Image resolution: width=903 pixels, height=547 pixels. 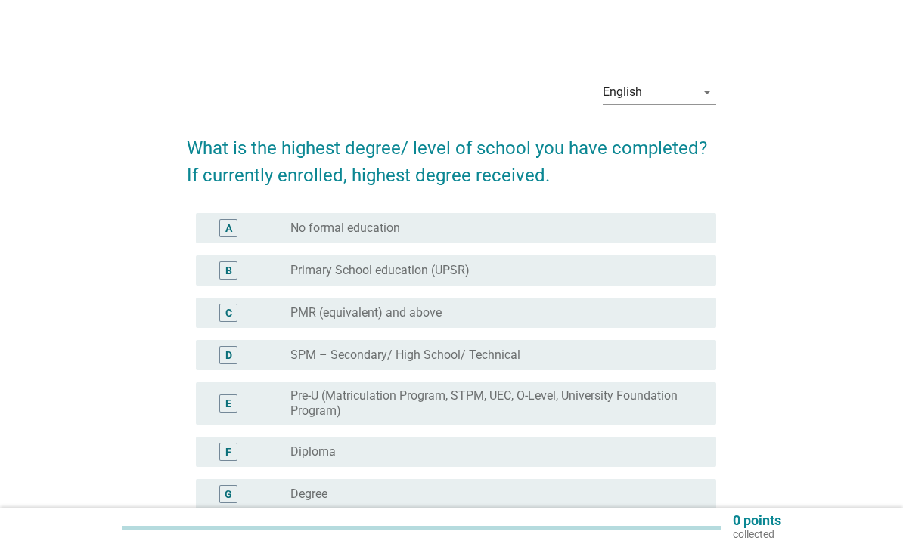 What do you see at coordinates (707, 92) in the screenshot?
I see `i: arrow_drop_down` at bounding box center [707, 92].